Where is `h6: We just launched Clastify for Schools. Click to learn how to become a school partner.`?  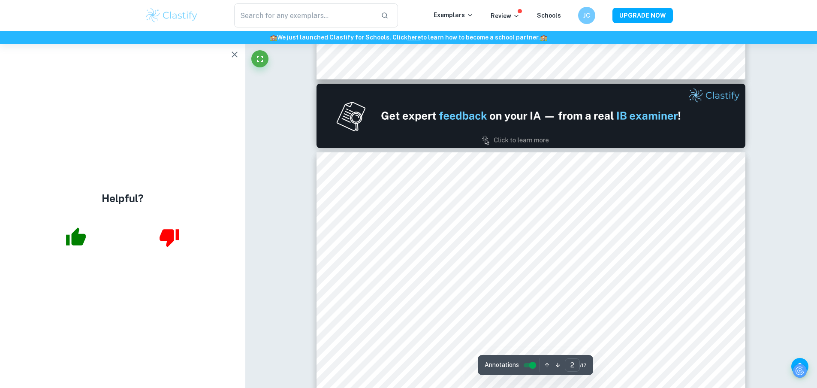
h6: We just launched Clastify for Schools. Click to learn how to become a school partner. is located at coordinates (408, 37).